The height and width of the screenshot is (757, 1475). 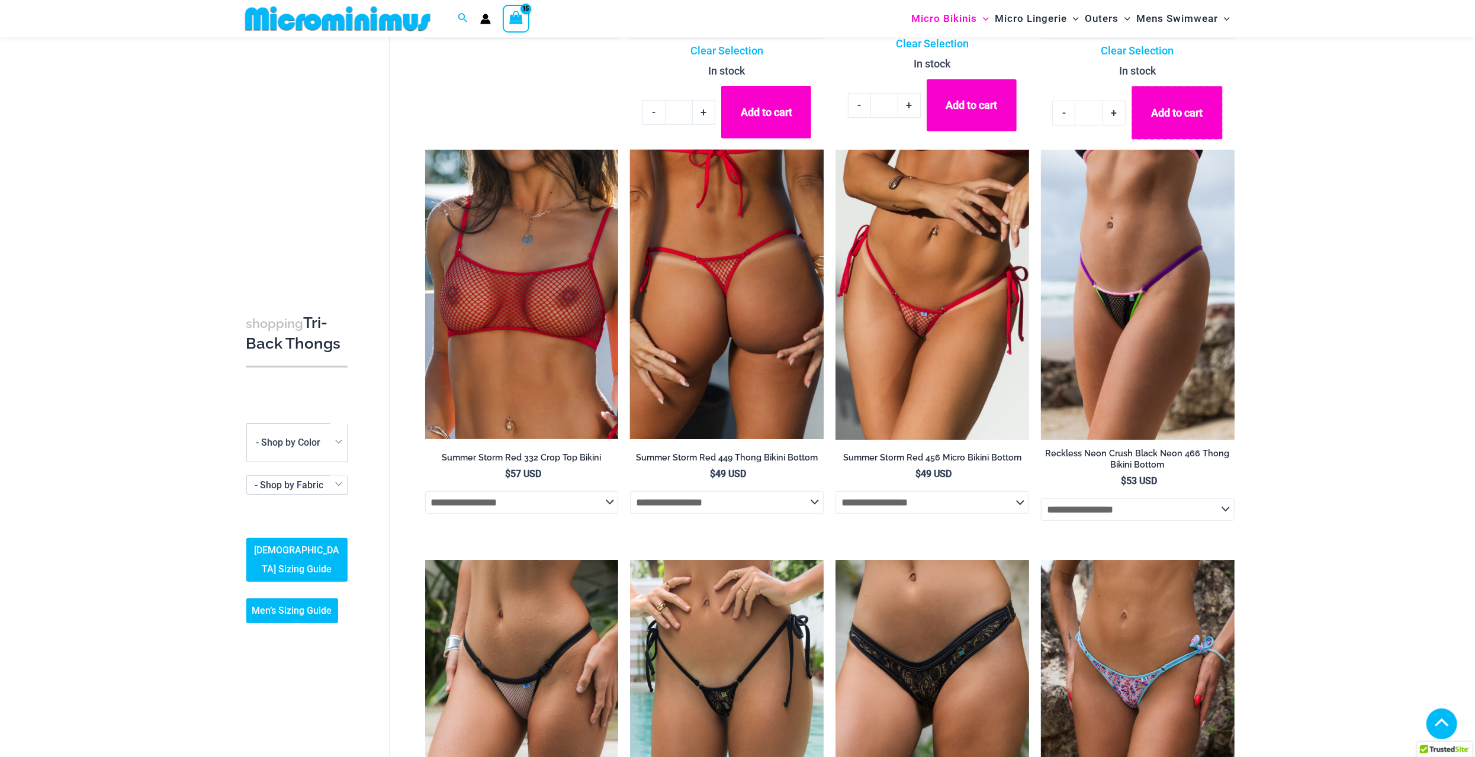 What do you see at coordinates (292, 612) in the screenshot?
I see `a: Men’s Sizing Guide` at bounding box center [292, 612].